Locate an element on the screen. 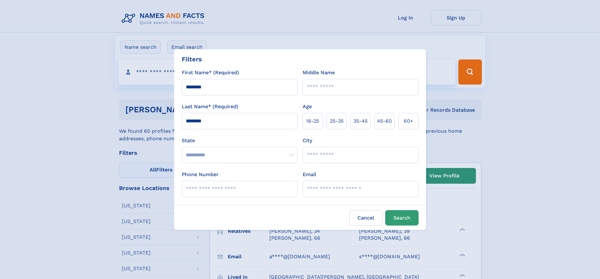  button: Search is located at coordinates (402, 218).